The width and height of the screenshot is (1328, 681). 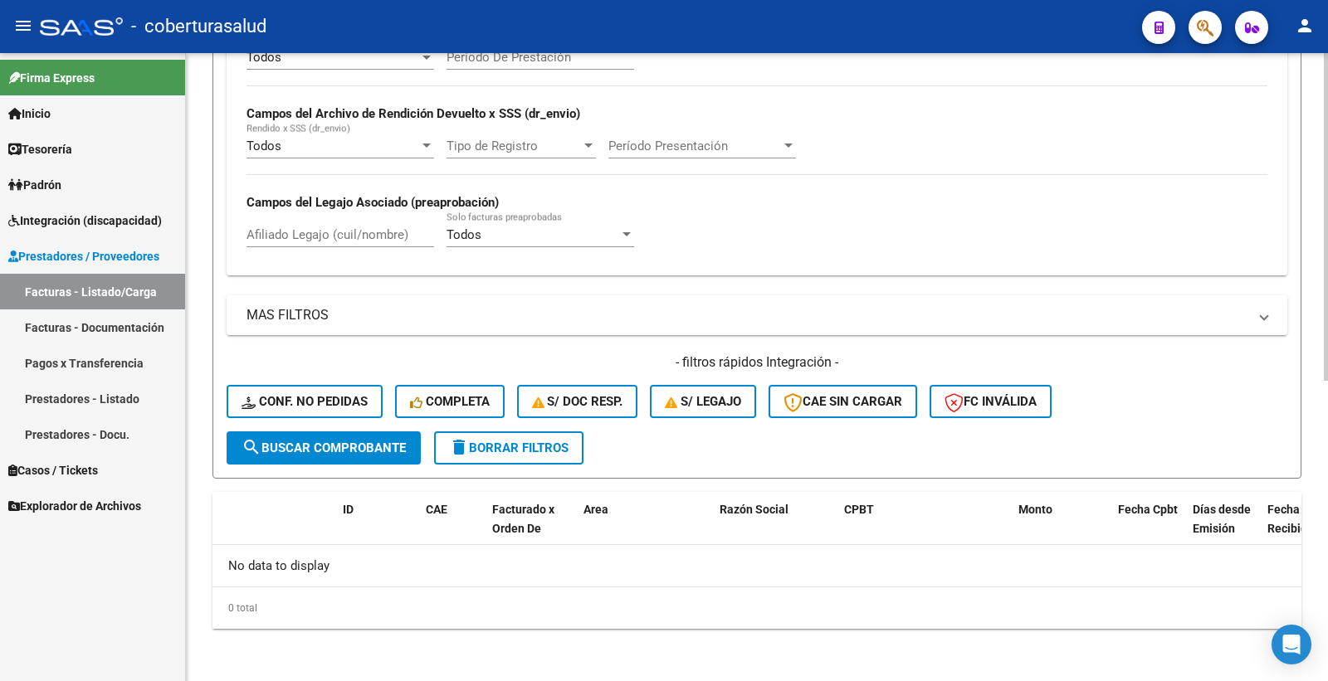 I want to click on span: Padrón, so click(x=35, y=185).